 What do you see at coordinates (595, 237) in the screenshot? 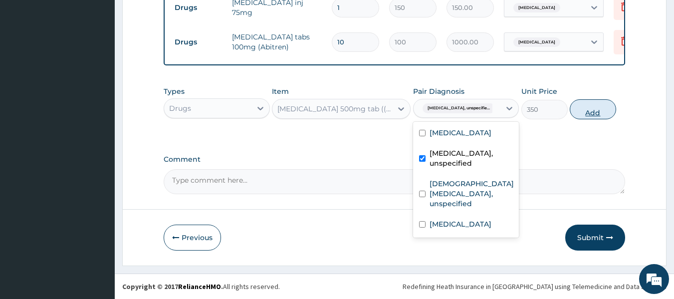
I see `button: Submit` at bounding box center [595, 237].